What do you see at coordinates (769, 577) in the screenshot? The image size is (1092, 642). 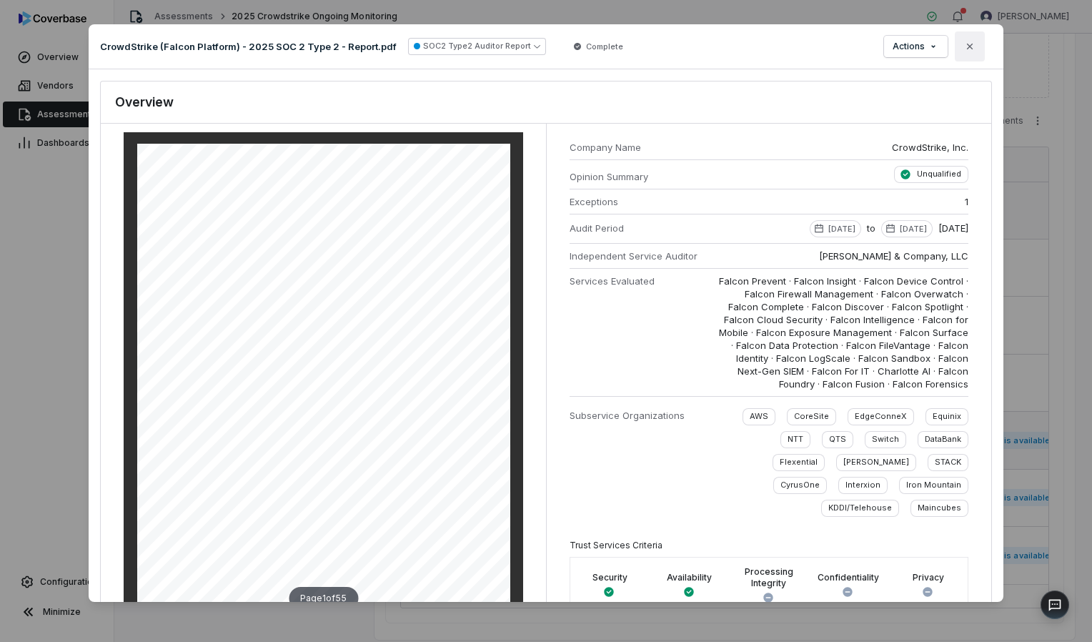 I see `label: Processing Integrity` at bounding box center [769, 577].